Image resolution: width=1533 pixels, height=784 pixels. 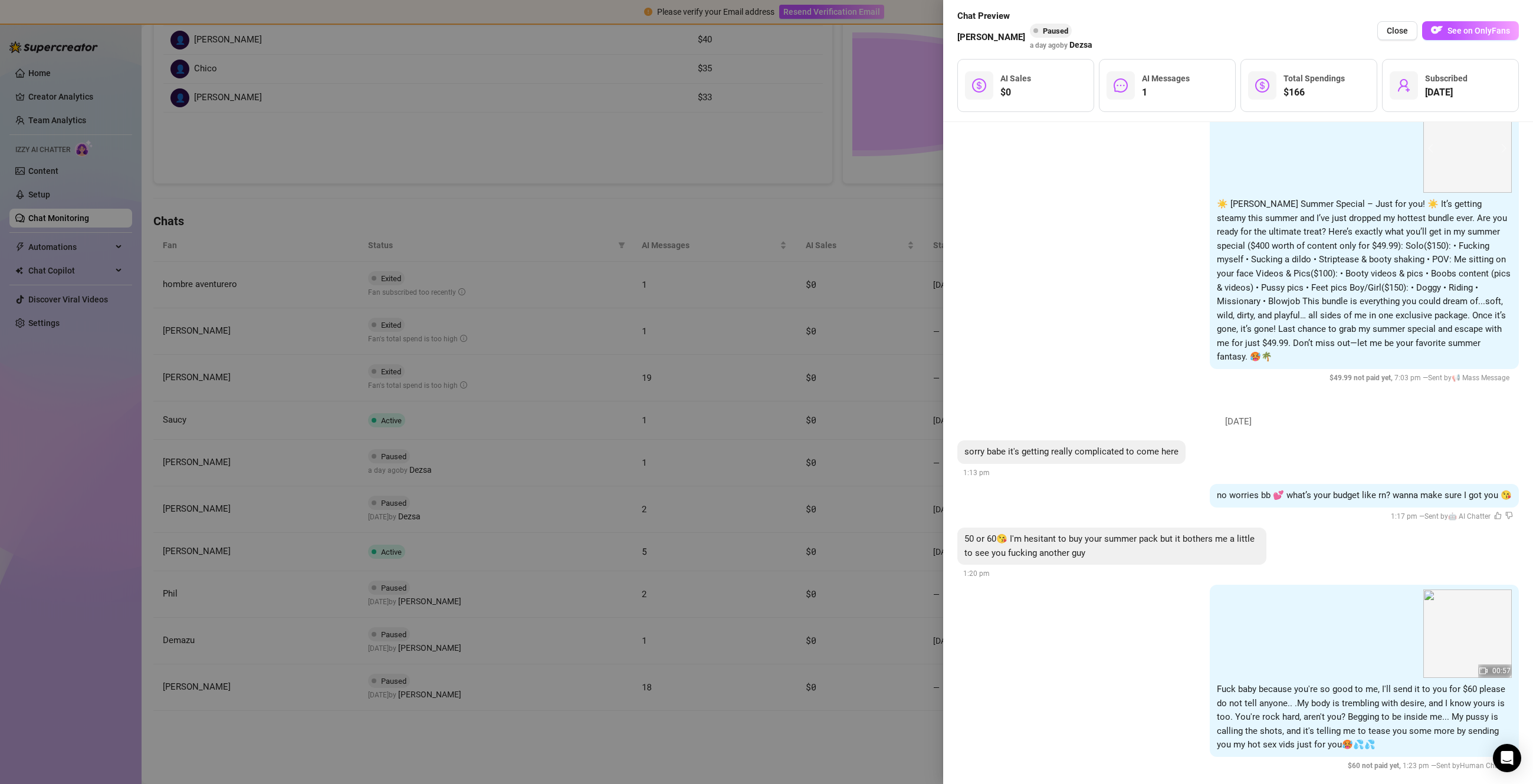 I want to click on span: user-add, so click(x=1404, y=85).